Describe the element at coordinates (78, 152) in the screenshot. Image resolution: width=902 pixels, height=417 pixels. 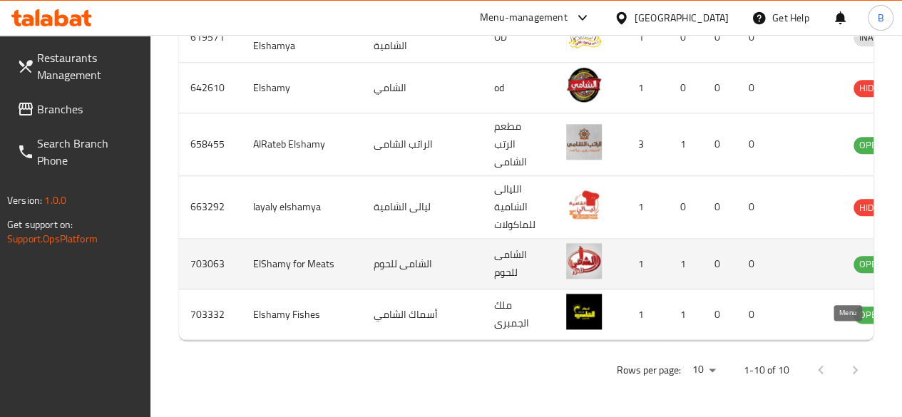
I see `a: Search Branch Phone` at that location.